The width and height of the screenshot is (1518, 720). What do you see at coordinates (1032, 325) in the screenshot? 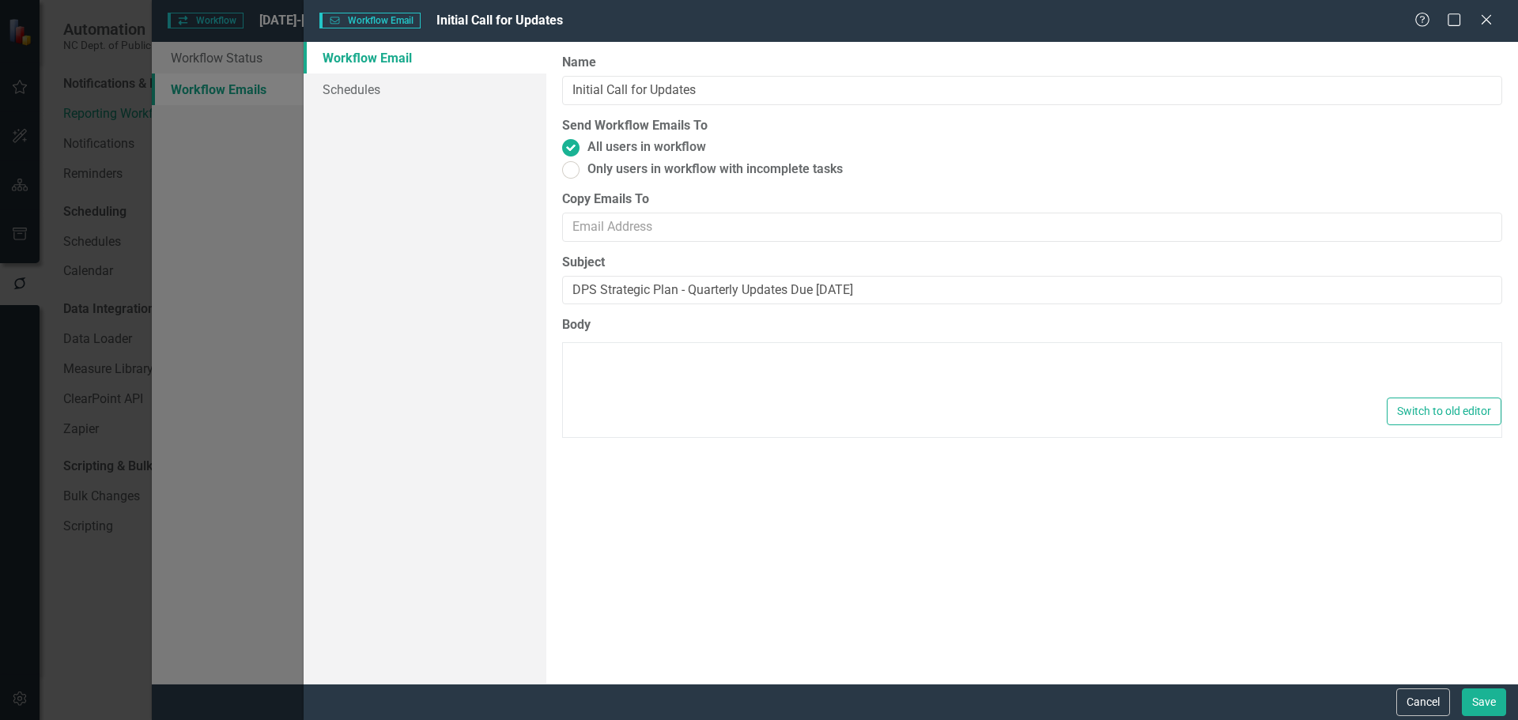
I see `label: Body` at bounding box center [1032, 325].